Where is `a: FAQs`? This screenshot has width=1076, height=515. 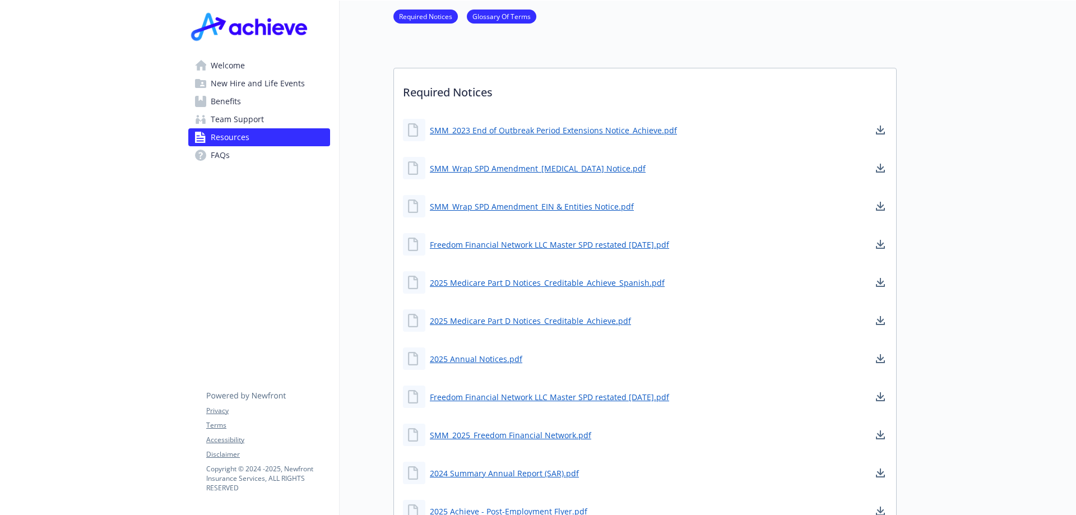 a: FAQs is located at coordinates (259, 155).